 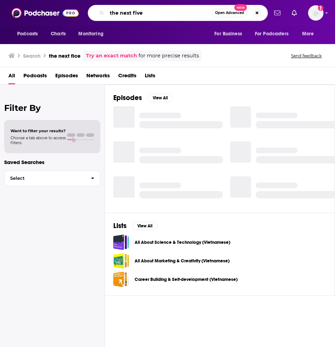 What do you see at coordinates (150, 77) in the screenshot?
I see `a: Lists` at bounding box center [150, 77].